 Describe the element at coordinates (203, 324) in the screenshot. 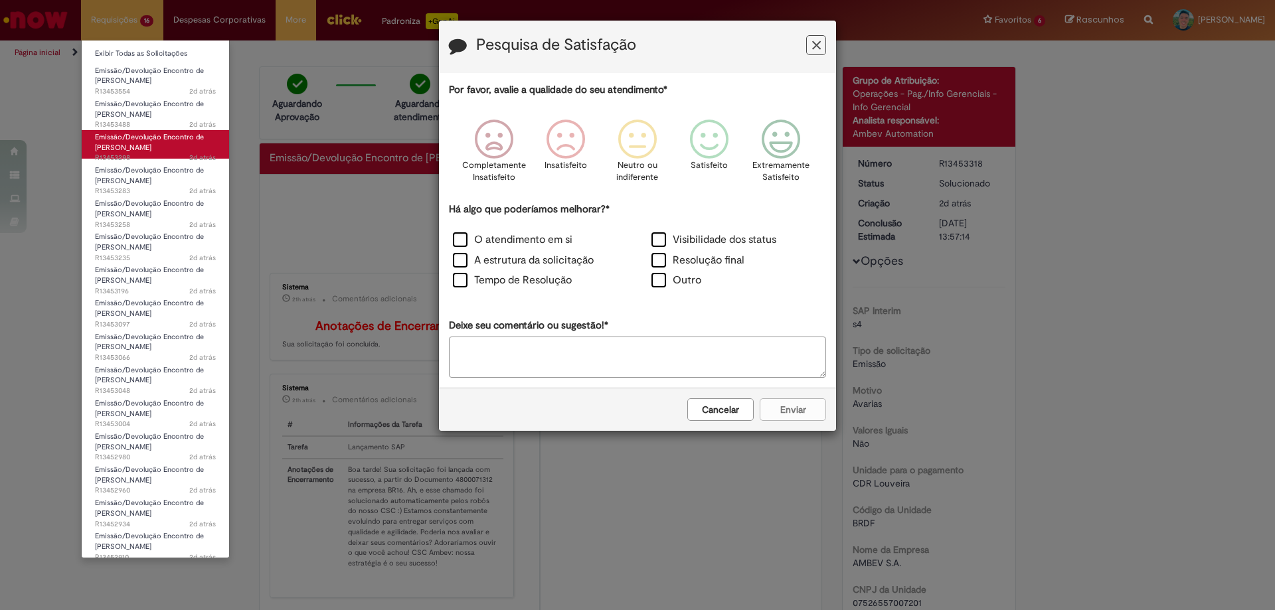

I see `time: 27/08/2025 15:18:53` at that location.